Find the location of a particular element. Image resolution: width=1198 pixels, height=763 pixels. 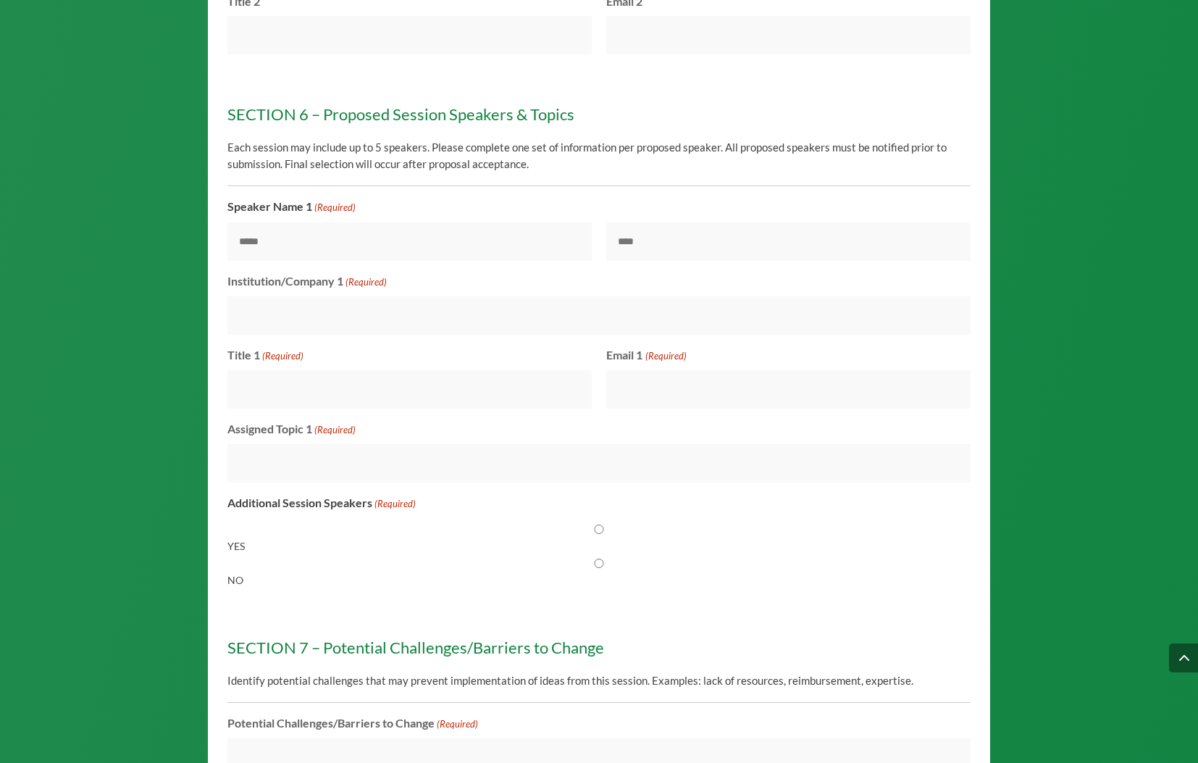

h3: SECTION 6 – Proposed Session Speakers & Topics is located at coordinates (593, 118).